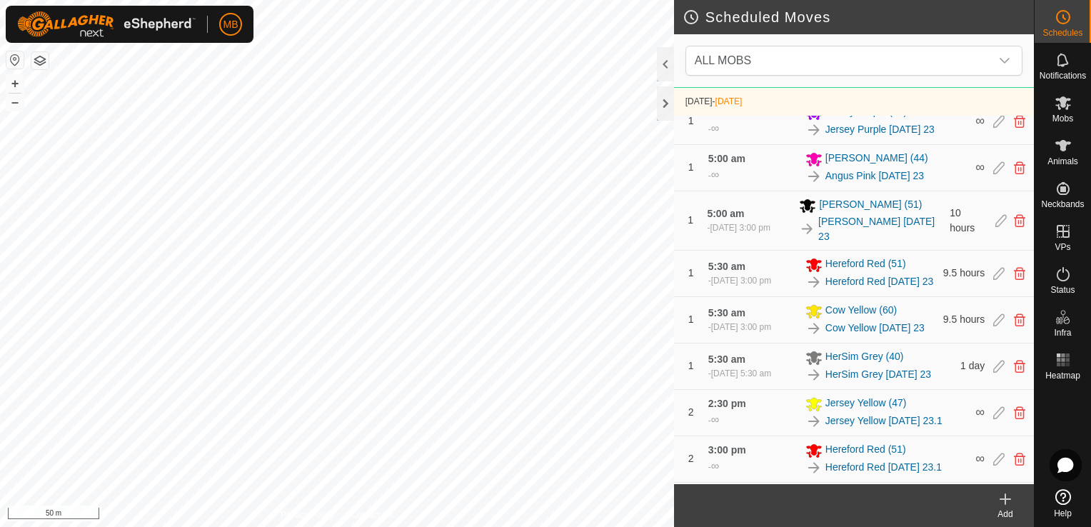 This screenshot has width=1091, height=527. What do you see at coordinates (861, 311) in the screenshot?
I see `span: Cow Yellow (60)` at bounding box center [861, 311].